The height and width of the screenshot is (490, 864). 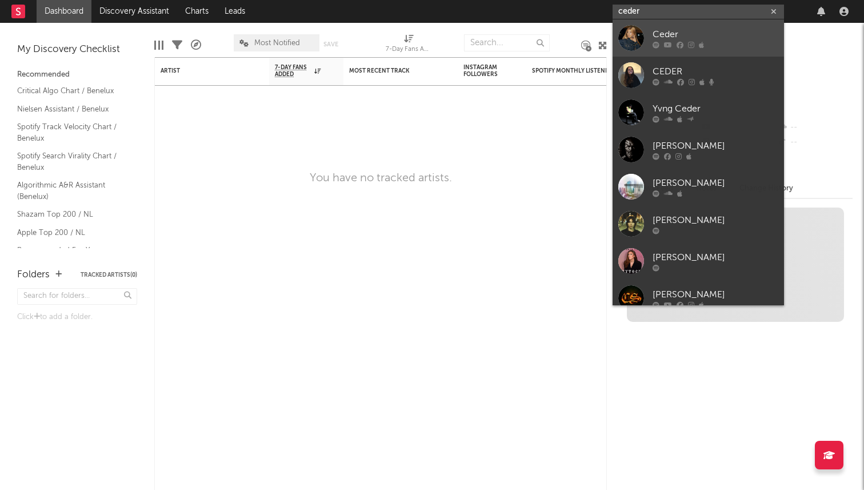 I want to click on input: Search for artists, so click(x=698, y=11).